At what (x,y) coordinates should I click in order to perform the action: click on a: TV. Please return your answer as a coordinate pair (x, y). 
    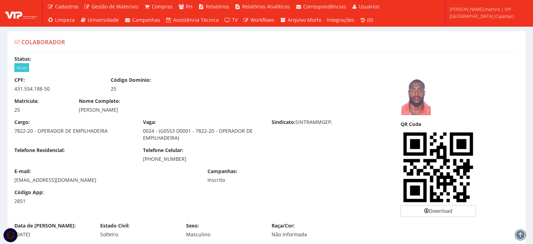
    Looking at the image, I should click on (231, 20).